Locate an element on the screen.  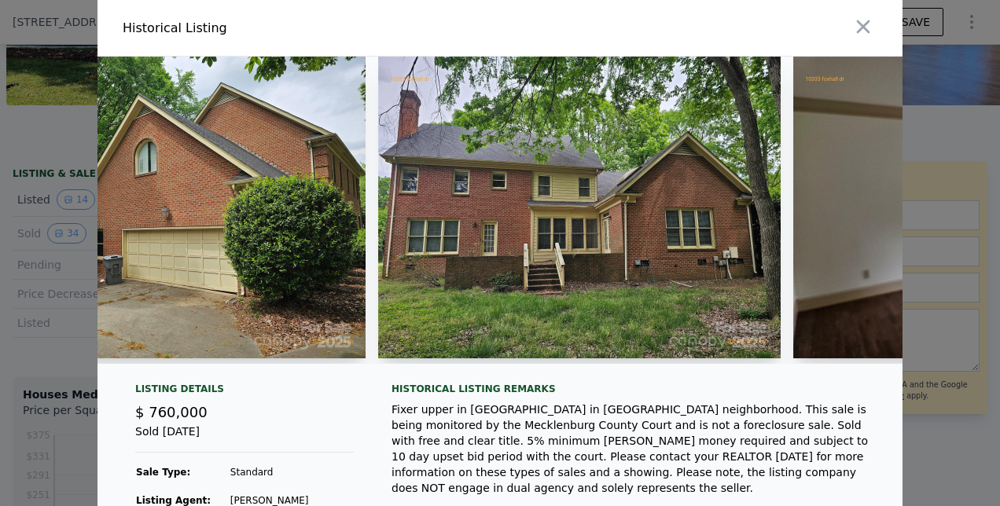
img: Property Img is located at coordinates (579, 207).